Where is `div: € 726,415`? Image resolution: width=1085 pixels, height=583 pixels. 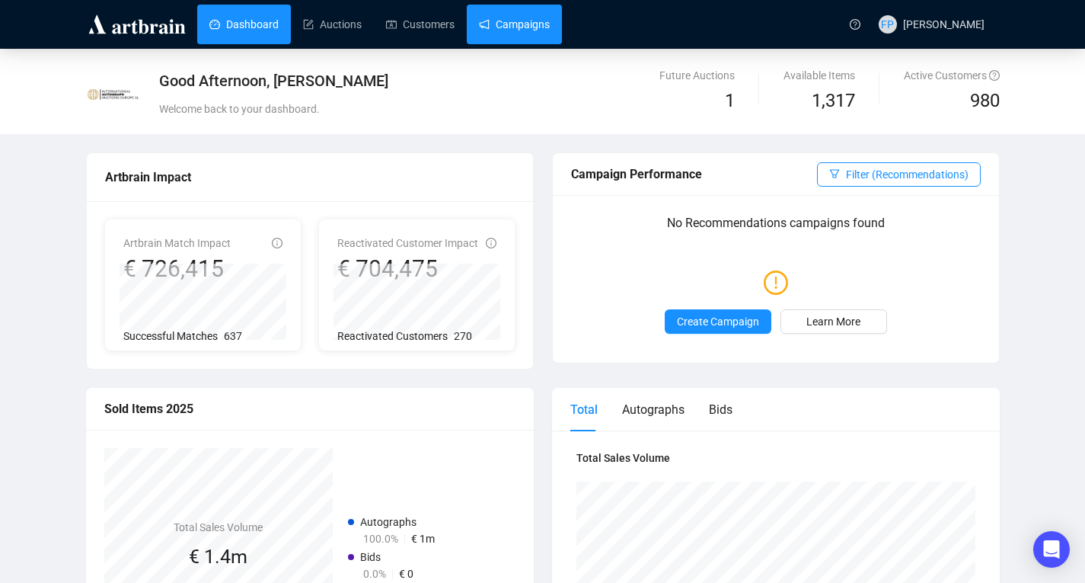
div: € 726,415 is located at coordinates (177, 269).